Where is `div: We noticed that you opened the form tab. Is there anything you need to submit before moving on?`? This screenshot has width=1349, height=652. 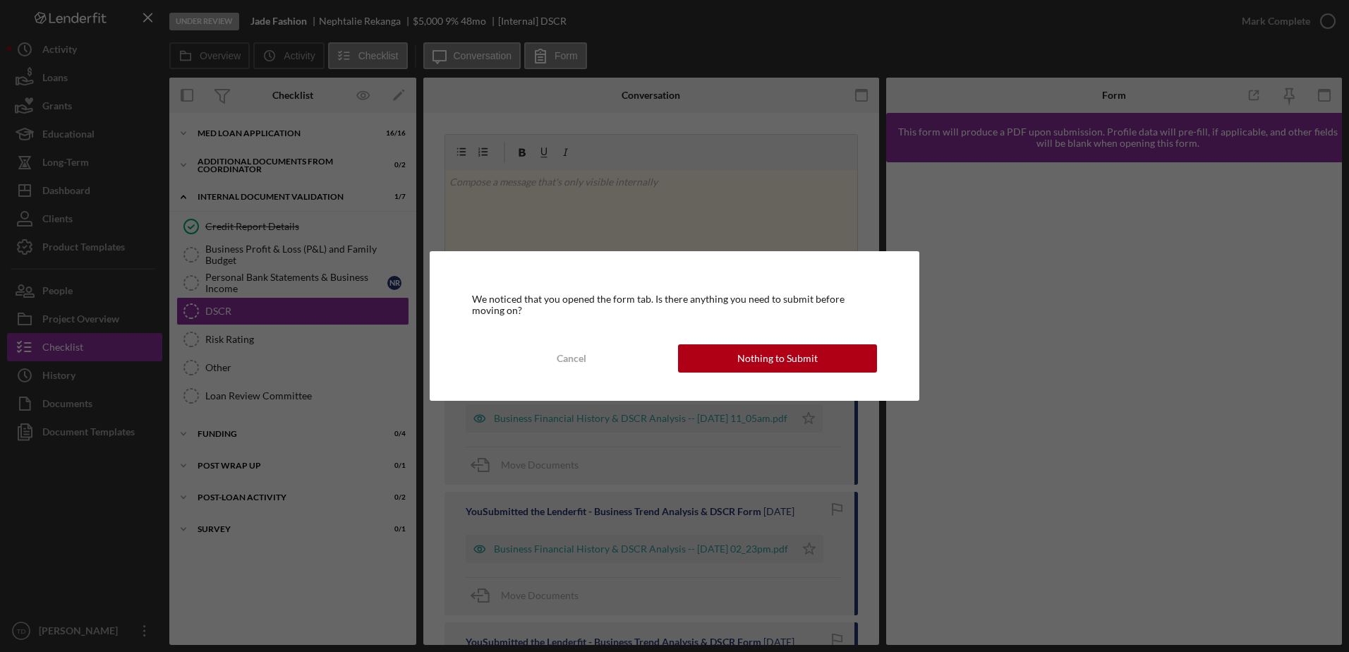 div: We noticed that you opened the form tab. Is there anything you need to submit before moving on? is located at coordinates (675, 305).